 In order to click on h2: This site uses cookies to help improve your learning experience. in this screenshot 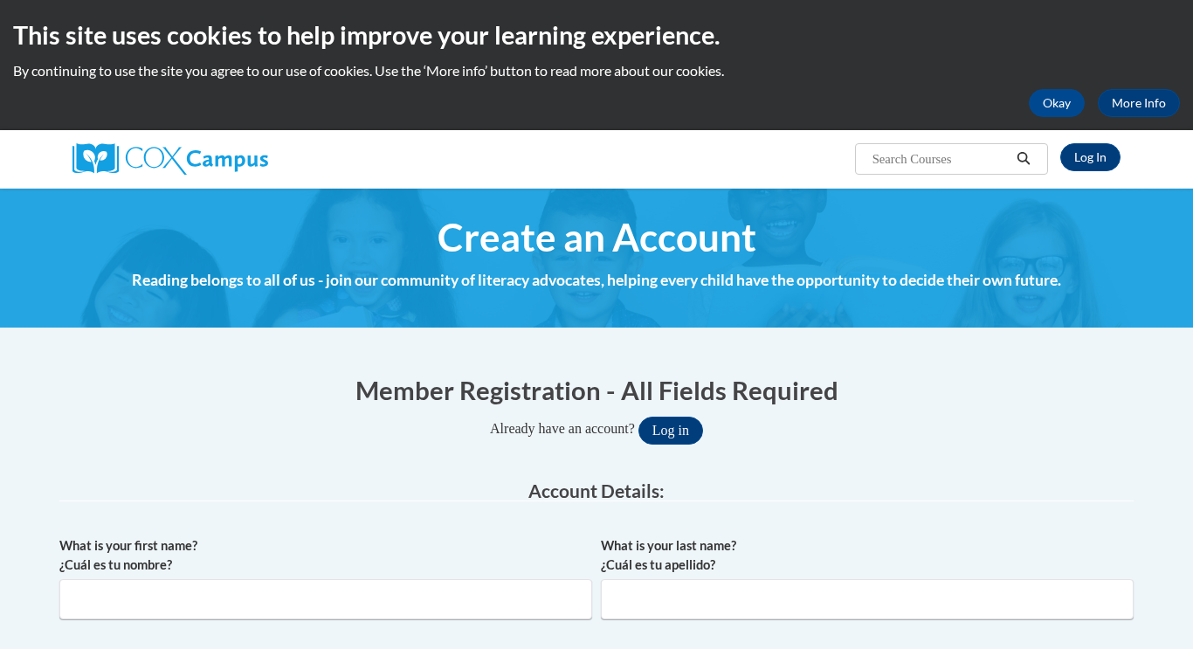, I will do `click(597, 35)`.